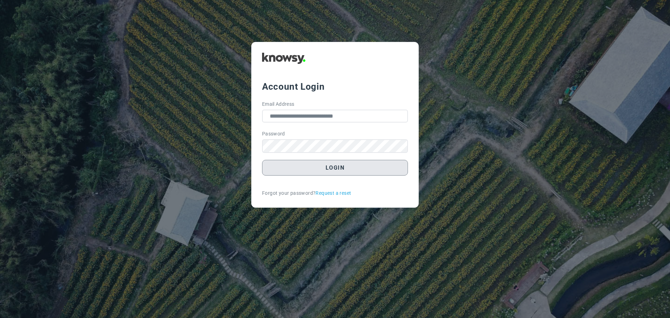 This screenshot has height=318, width=670. Describe the element at coordinates (335, 167) in the screenshot. I see `button: Login` at that location.